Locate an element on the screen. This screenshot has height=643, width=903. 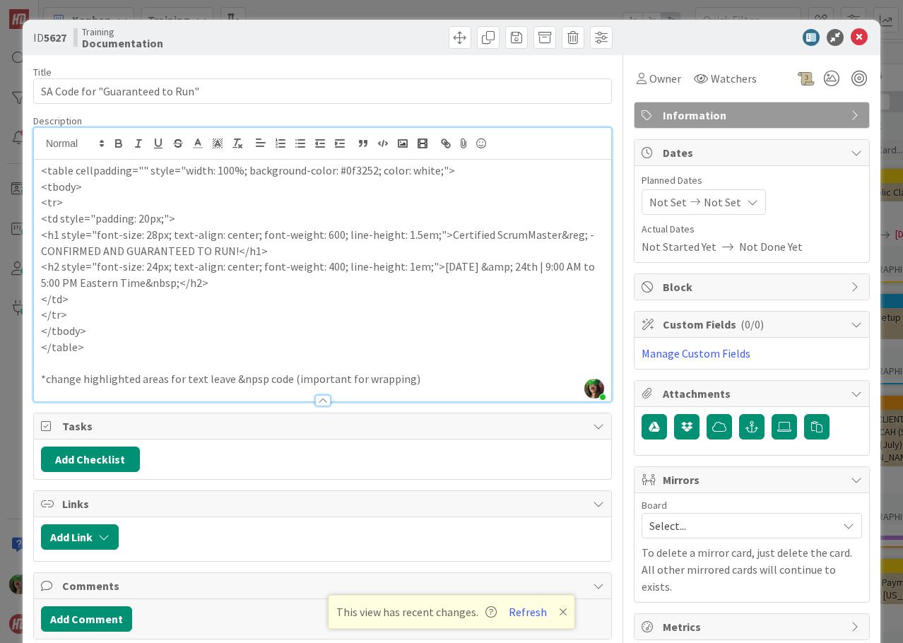
span: Dates is located at coordinates (753, 153).